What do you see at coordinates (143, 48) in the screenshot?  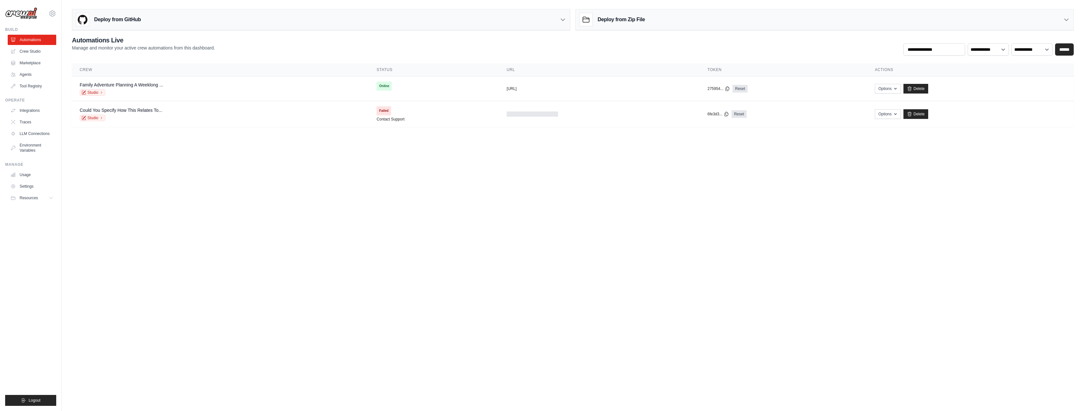 I see `p: Manage and monitor your active crew automations from this dashboard.` at bounding box center [143, 48].